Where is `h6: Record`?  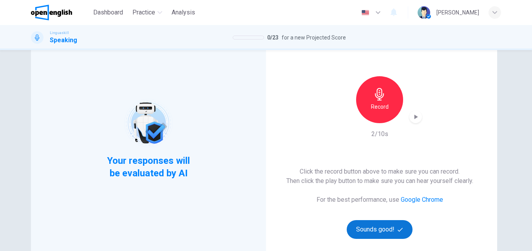
h6: Record is located at coordinates (380, 107).